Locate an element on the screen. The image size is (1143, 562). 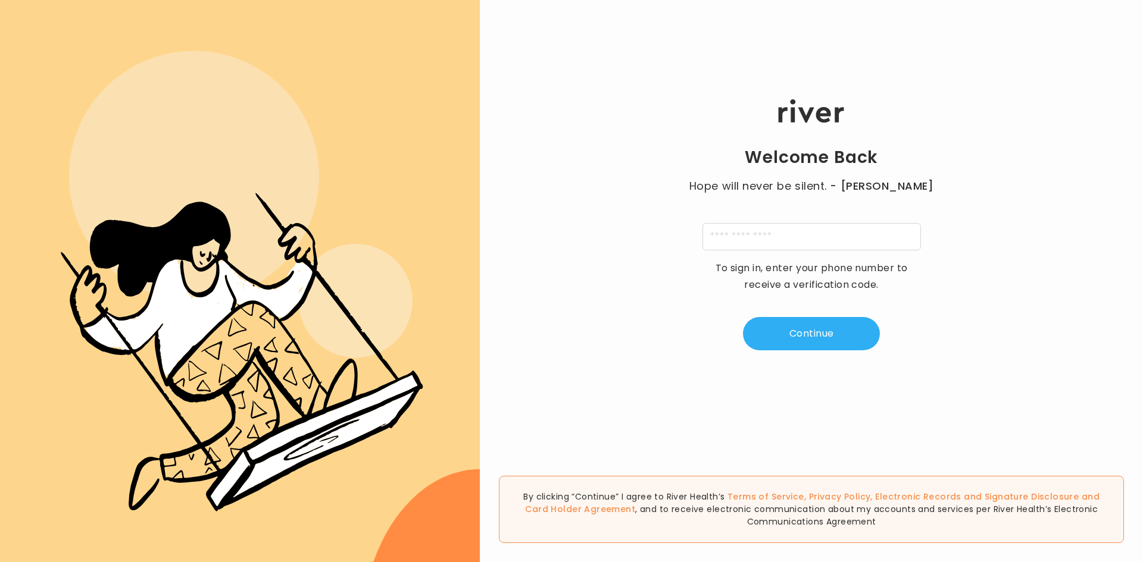
button: Continue is located at coordinates (811, 334).